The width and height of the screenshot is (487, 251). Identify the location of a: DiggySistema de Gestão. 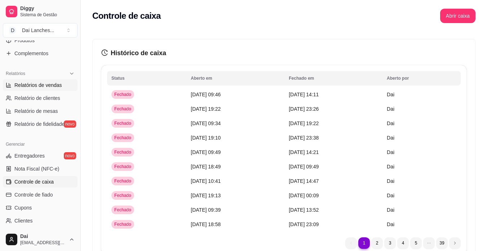
(40, 12).